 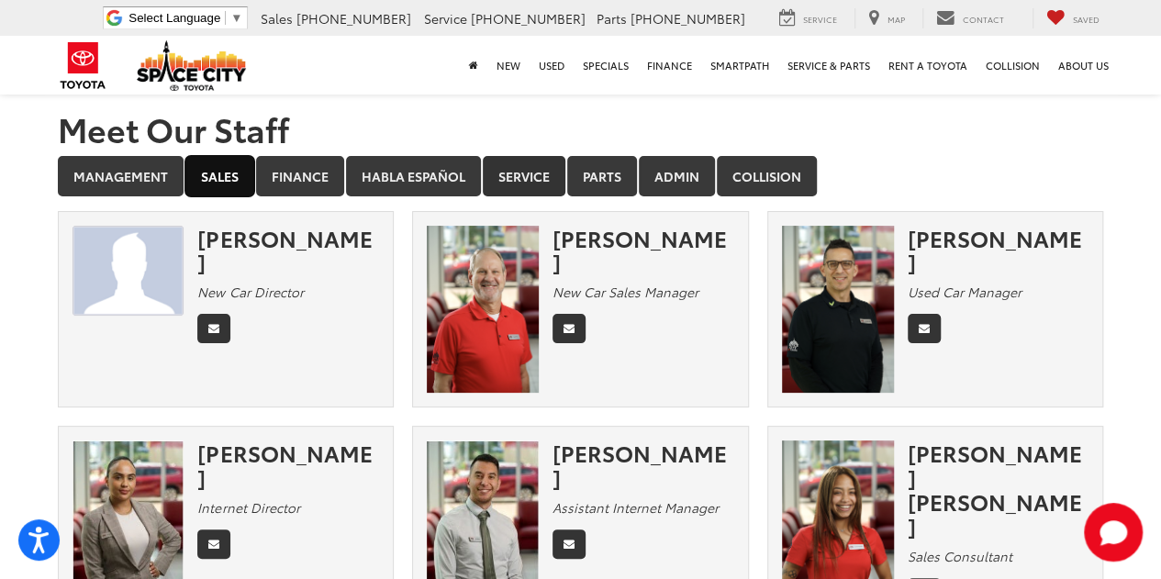 I want to click on a: Admin, so click(x=677, y=176).